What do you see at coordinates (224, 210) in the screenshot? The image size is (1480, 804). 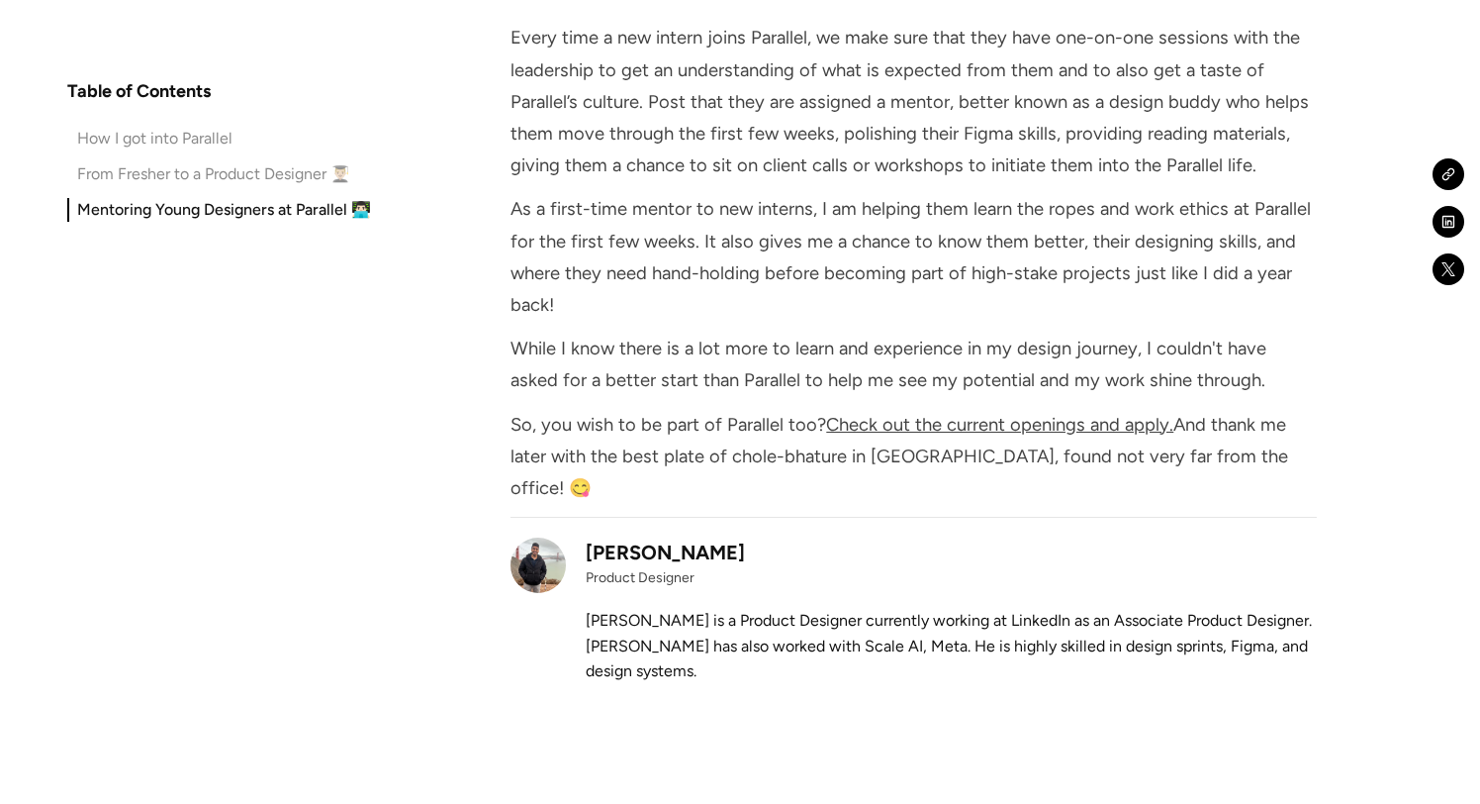 I see `div: Mentoring Young Designers at Parallel 👨🏻‍💻` at bounding box center [224, 210].